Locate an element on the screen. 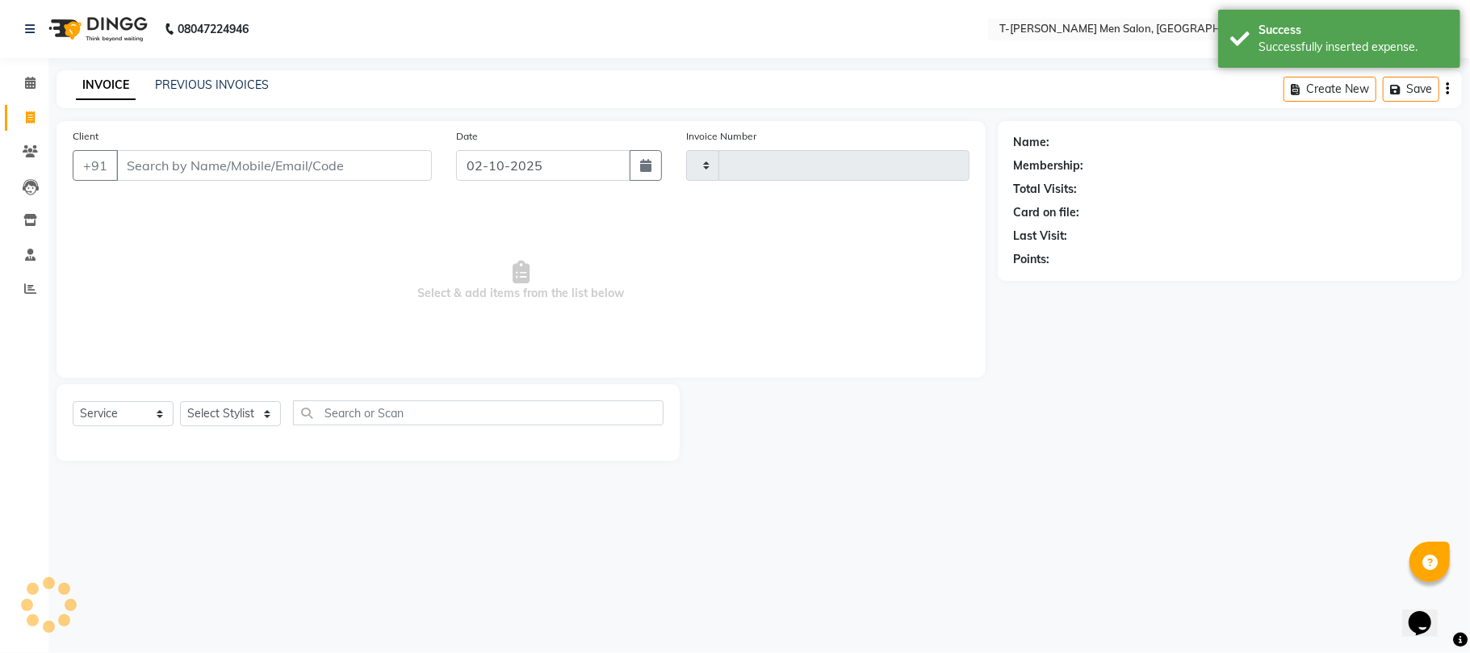  div: Points: is located at coordinates (1032, 259).